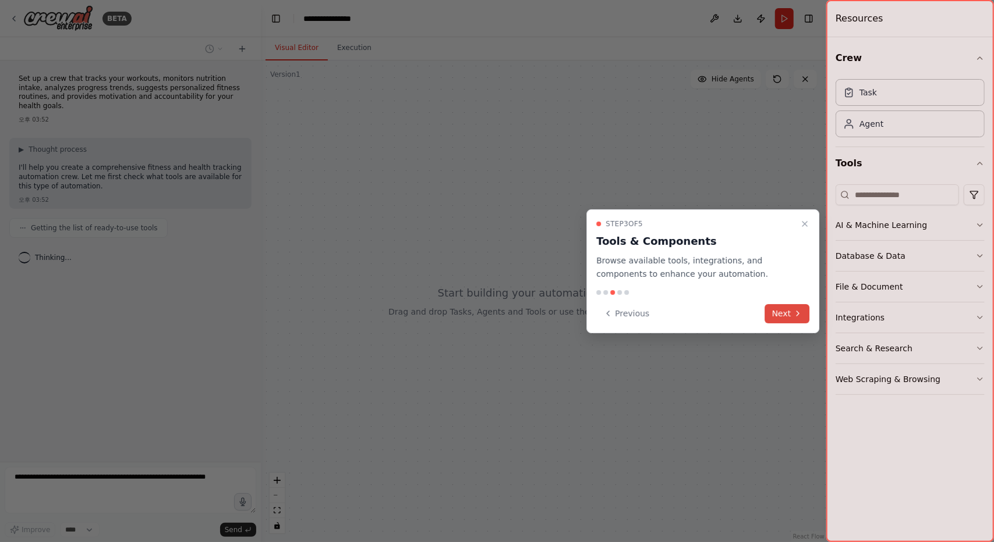 This screenshot has height=542, width=994. Describe the element at coordinates (787, 314) in the screenshot. I see `button: Next` at that location.